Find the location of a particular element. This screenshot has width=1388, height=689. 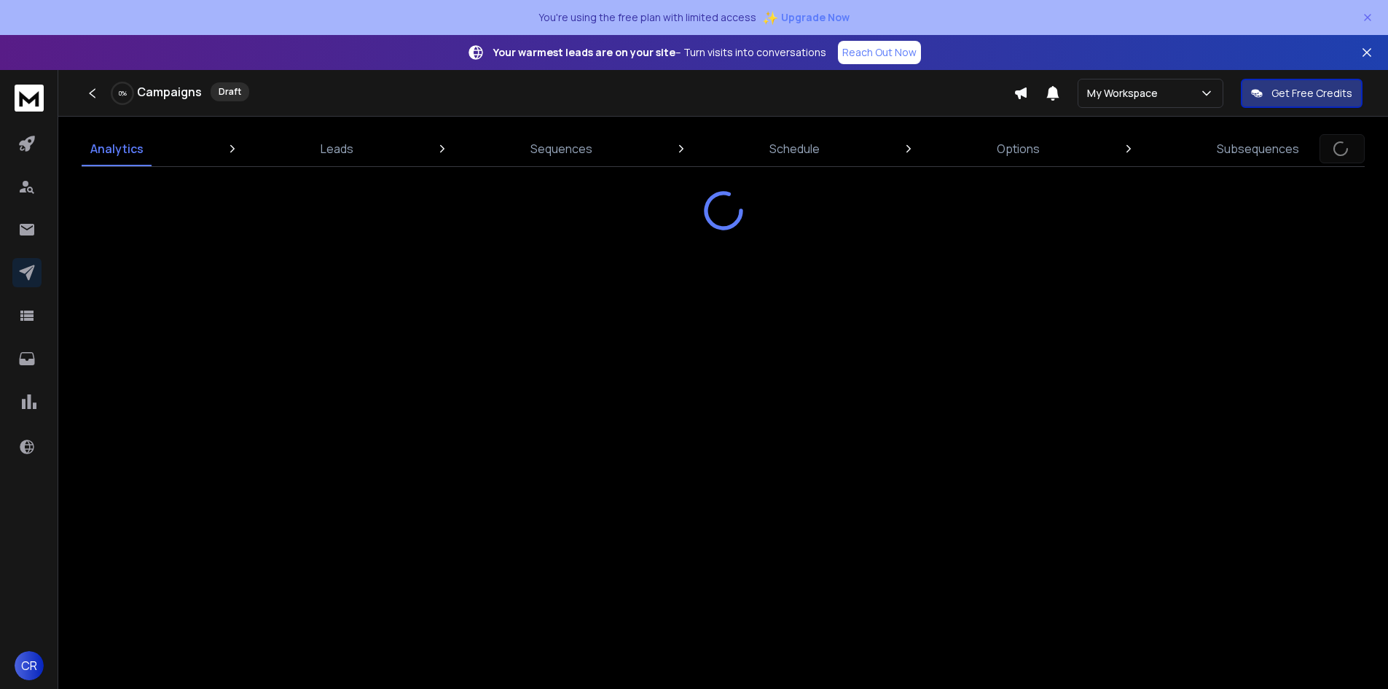

p: Sequences is located at coordinates (561, 149).